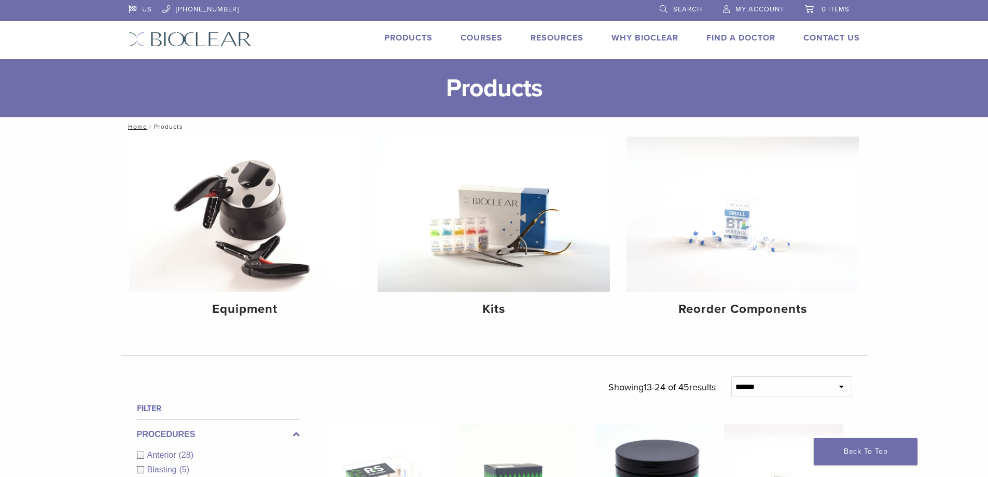 The image size is (988, 477). Describe the element at coordinates (190, 39) in the screenshot. I see `img: Bioclear` at that location.